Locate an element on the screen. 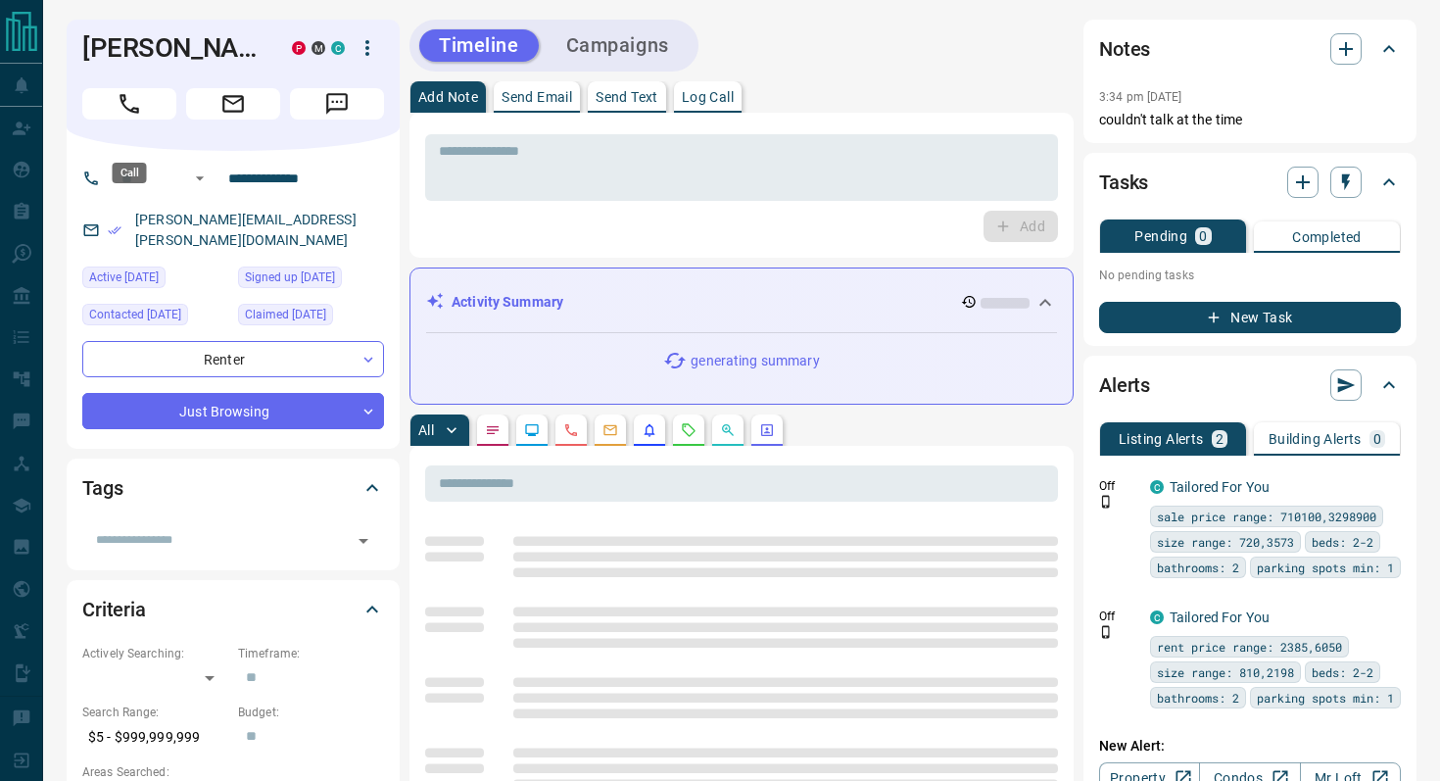  h2: Tasks is located at coordinates (1124, 182).